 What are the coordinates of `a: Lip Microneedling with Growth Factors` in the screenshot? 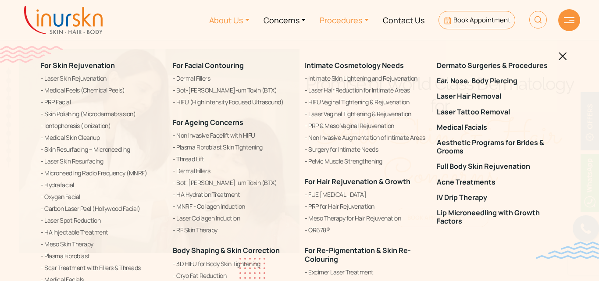 It's located at (498, 217).